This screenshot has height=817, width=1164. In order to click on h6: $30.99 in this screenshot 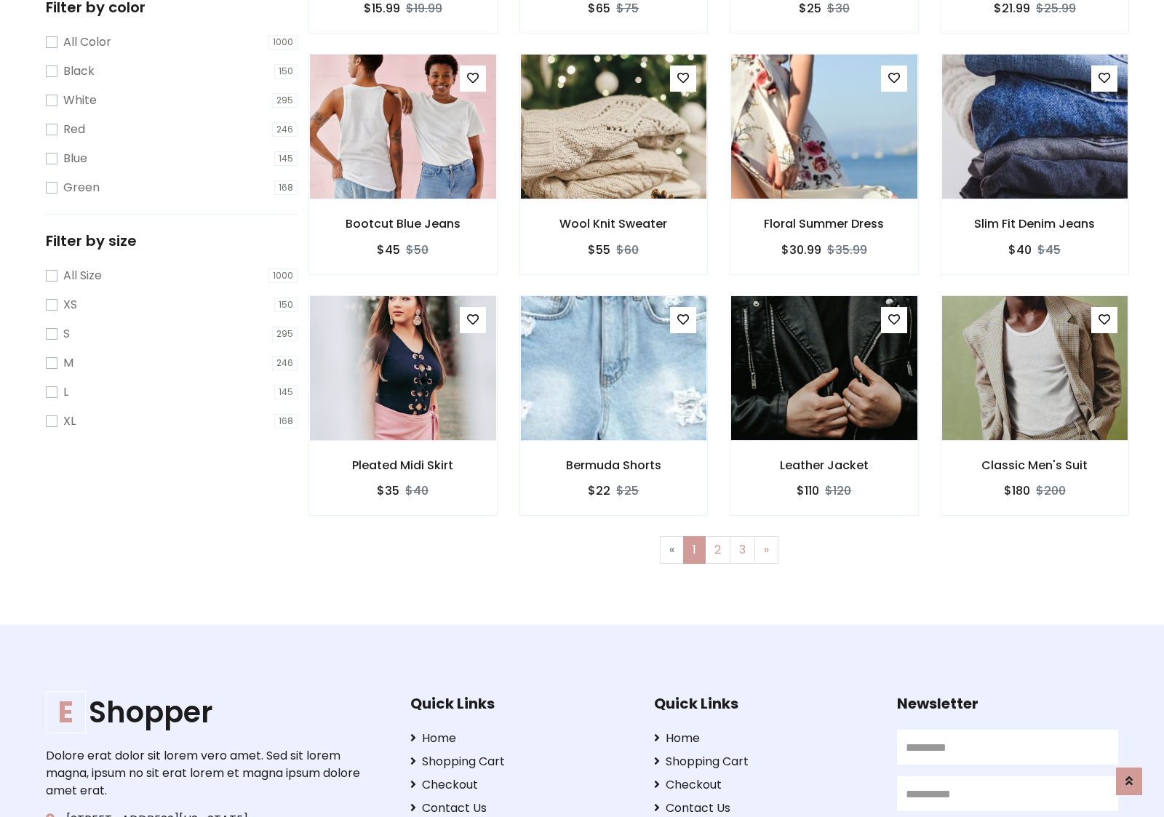, I will do `click(801, 250)`.